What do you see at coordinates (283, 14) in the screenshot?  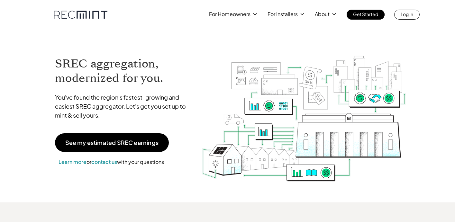 I see `p: For Installers` at bounding box center [283, 14].